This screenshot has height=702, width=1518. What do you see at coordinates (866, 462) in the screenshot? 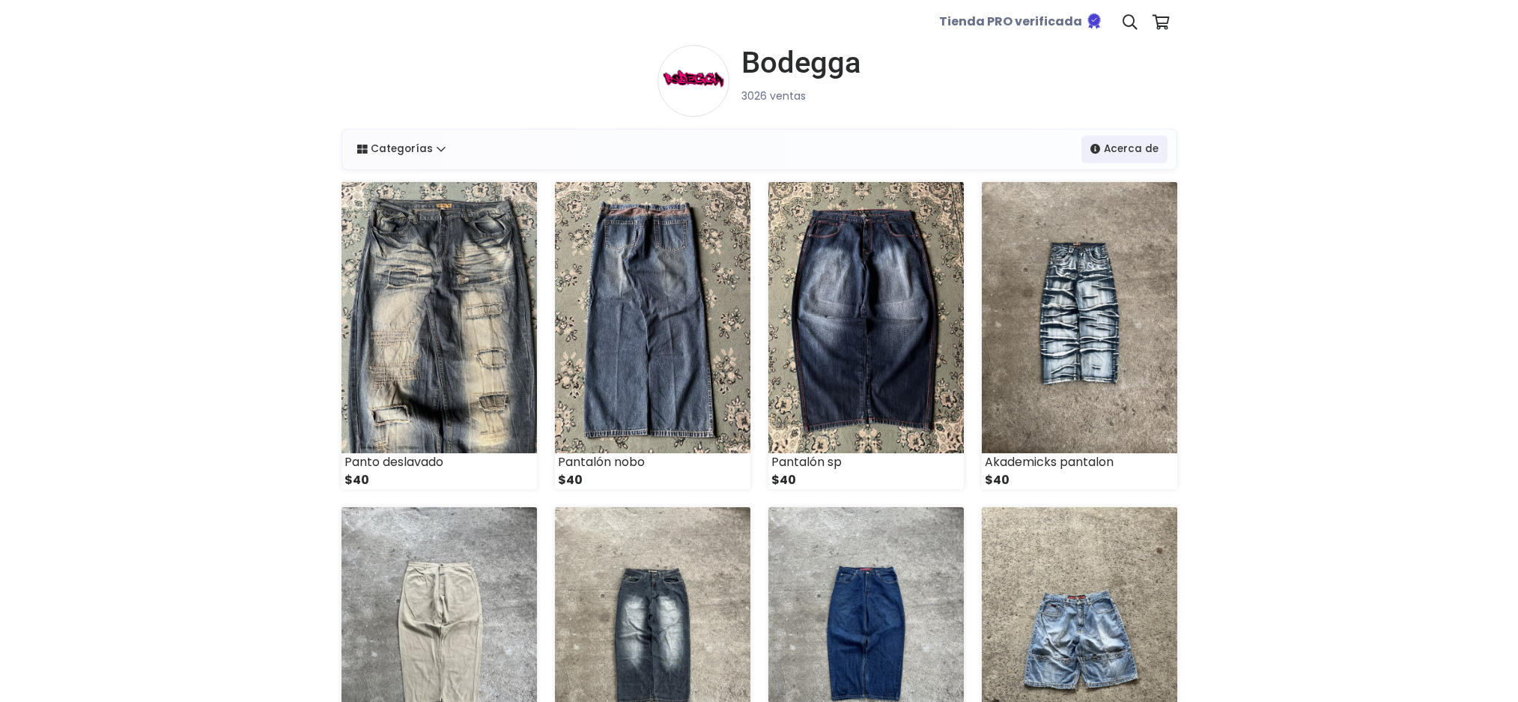
I see `div: Pantalón sp` at bounding box center [866, 462].